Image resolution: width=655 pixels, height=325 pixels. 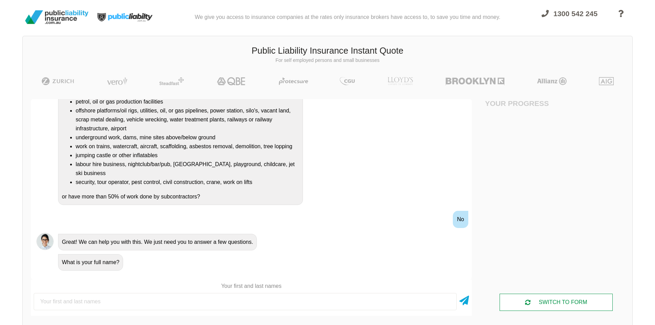 What do you see at coordinates (45, 241) in the screenshot?
I see `img: Chatbot | PLI` at bounding box center [45, 241].